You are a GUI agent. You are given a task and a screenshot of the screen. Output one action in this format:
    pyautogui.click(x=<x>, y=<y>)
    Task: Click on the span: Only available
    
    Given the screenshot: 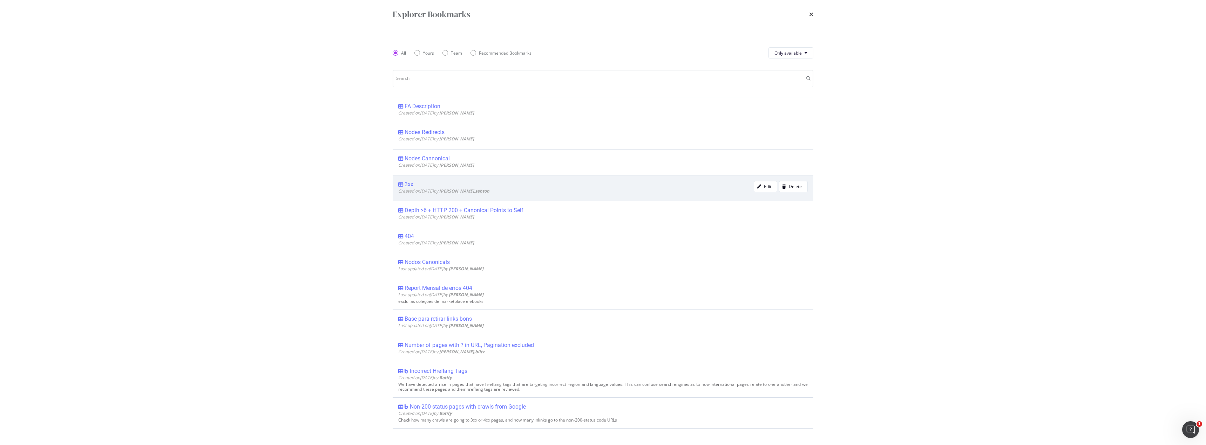 What is the action you would take?
    pyautogui.click(x=788, y=53)
    